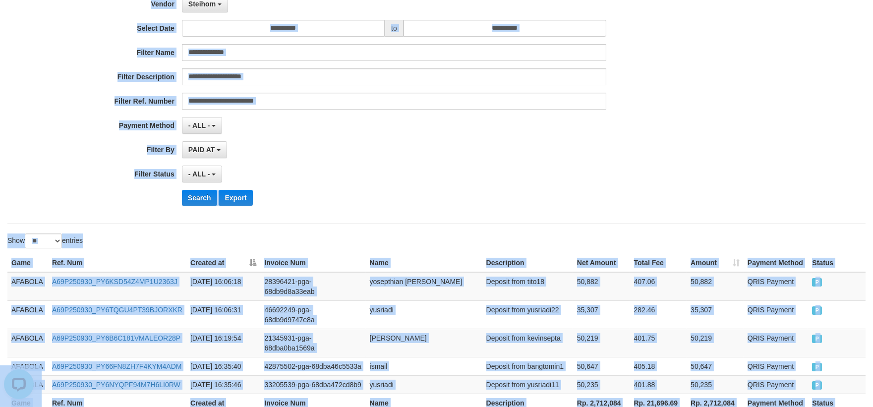  Describe the element at coordinates (235, 198) in the screenshot. I see `button: Export` at that location.